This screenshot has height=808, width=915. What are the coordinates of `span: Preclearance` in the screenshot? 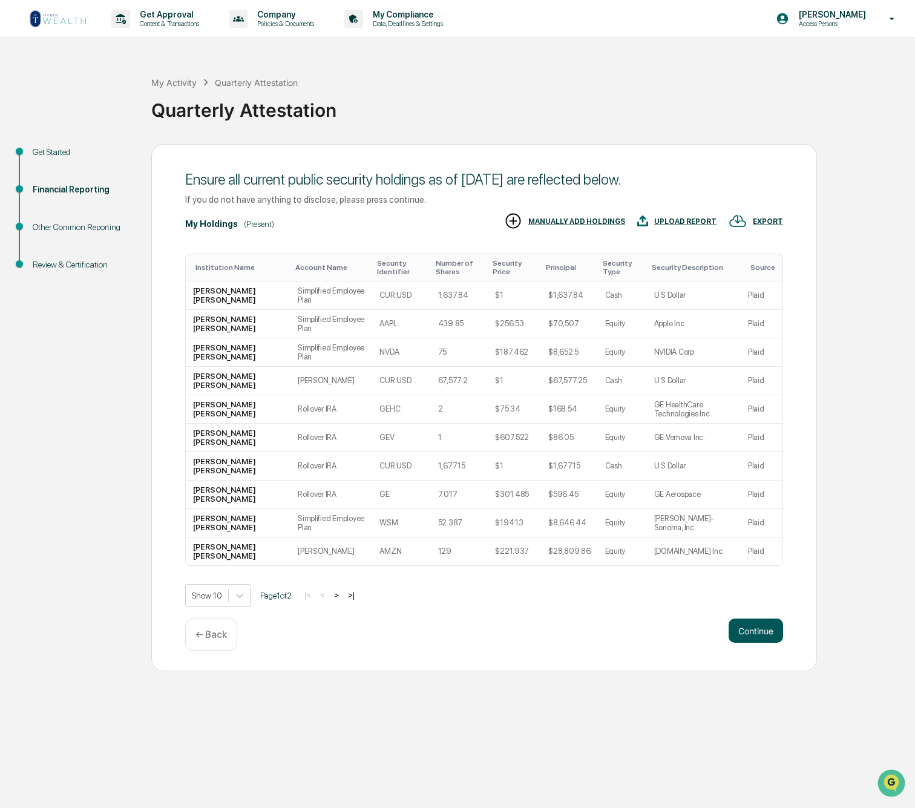 It's located at (51, 159).